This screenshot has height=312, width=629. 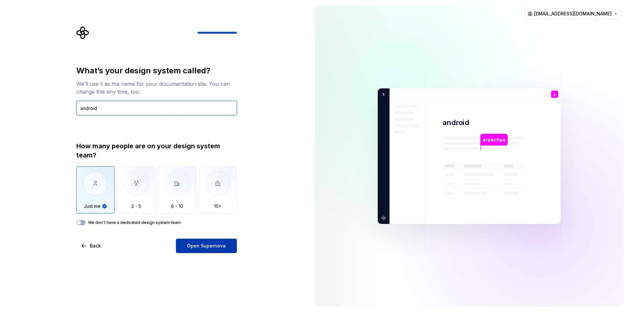 What do you see at coordinates (206, 246) in the screenshot?
I see `button: Open Supernova` at bounding box center [206, 246].